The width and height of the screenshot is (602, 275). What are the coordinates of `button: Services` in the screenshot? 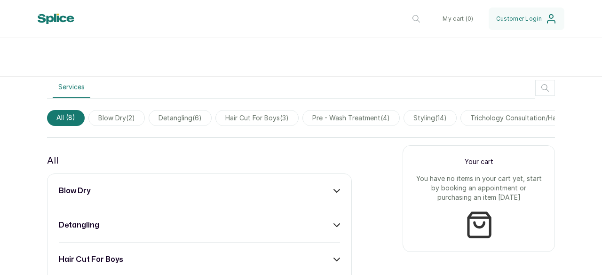 It's located at (72, 87).